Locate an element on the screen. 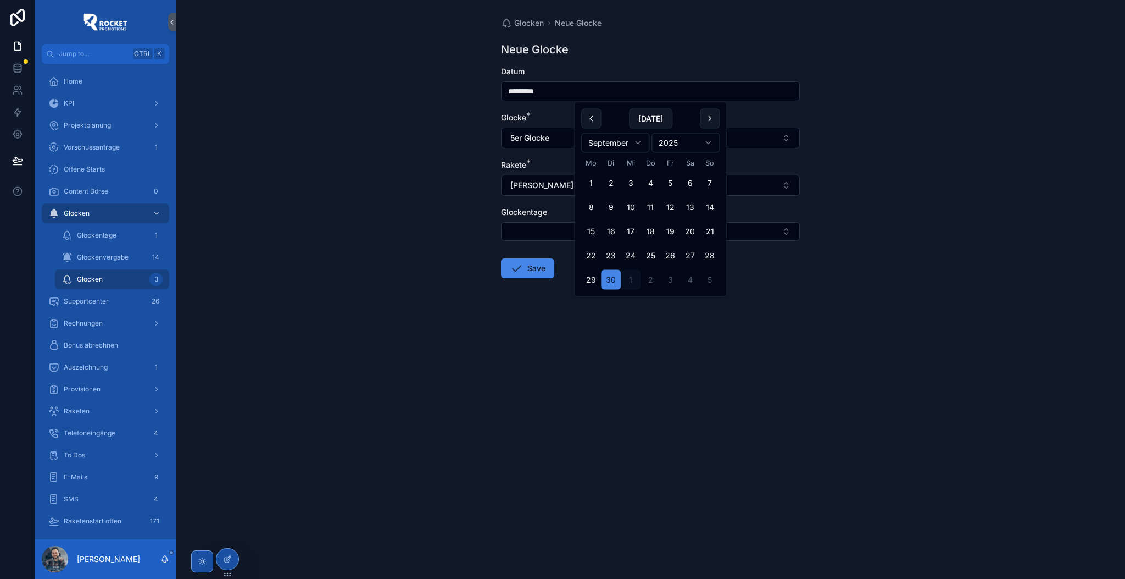  button: Samstag, 4. Oktober 2025 is located at coordinates (690, 280).